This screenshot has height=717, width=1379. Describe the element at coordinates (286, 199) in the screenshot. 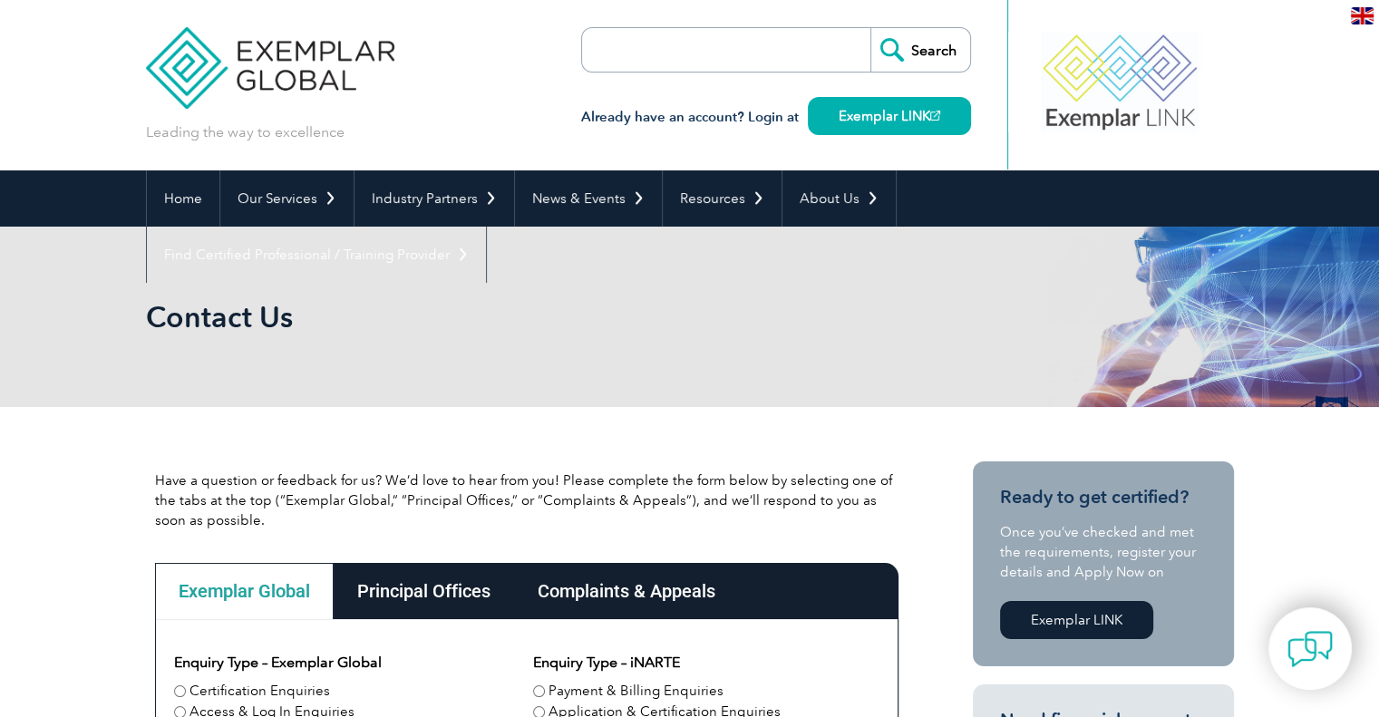

I see `a: Our Services` at that location.